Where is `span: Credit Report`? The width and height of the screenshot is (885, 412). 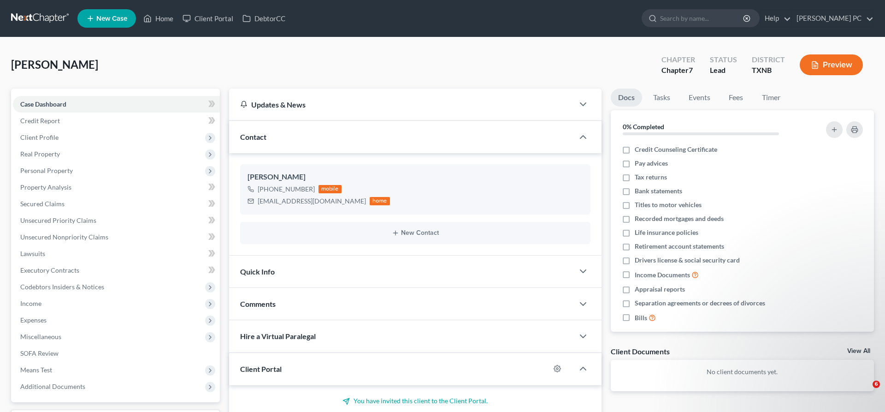
span: Credit Report is located at coordinates (40, 120).